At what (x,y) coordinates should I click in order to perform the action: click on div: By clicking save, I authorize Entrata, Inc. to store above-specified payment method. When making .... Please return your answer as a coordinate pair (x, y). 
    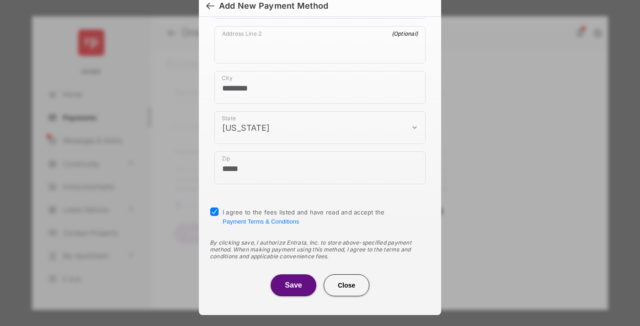
    Looking at the image, I should click on (320, 249).